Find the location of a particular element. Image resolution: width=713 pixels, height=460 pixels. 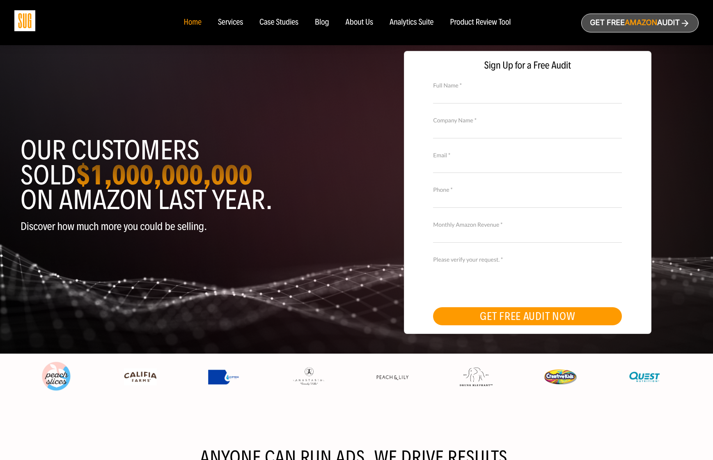

h1: Our customers sold on Amazon last year. is located at coordinates (186, 175).